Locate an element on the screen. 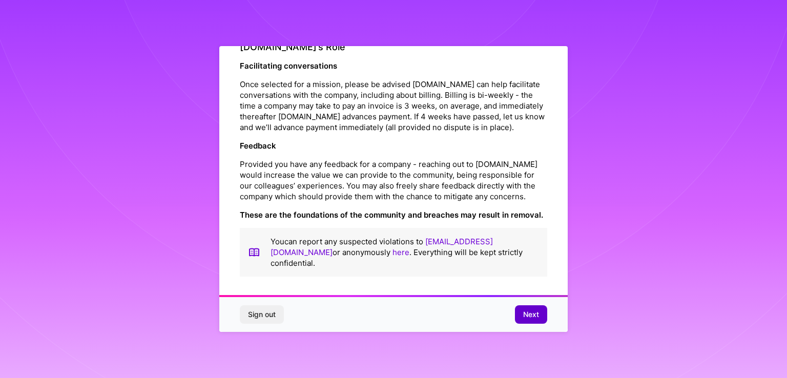 Image resolution: width=787 pixels, height=378 pixels. strong: Facilitating conversations is located at coordinates (289, 66).